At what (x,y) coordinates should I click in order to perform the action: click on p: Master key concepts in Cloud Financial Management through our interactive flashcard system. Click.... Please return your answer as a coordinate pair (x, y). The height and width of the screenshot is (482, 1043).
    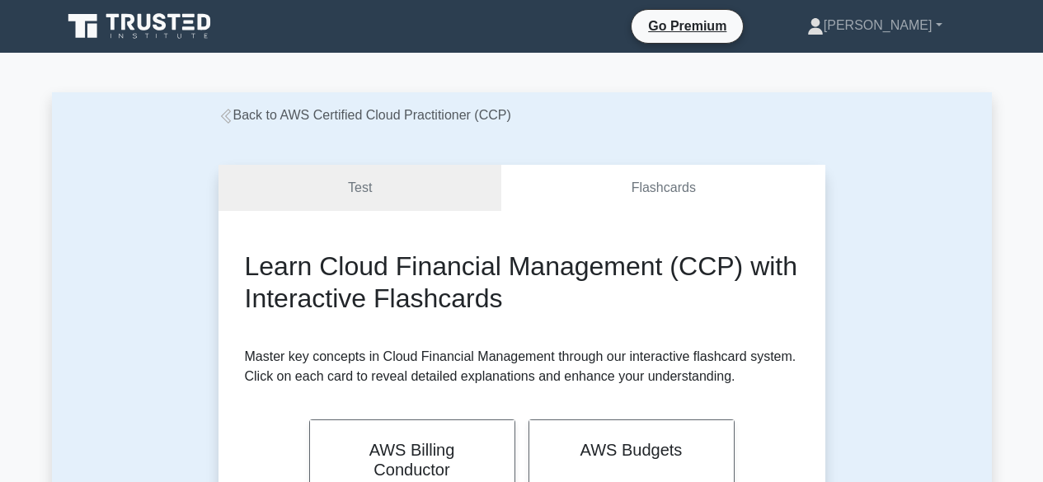
    Looking at the image, I should click on (522, 367).